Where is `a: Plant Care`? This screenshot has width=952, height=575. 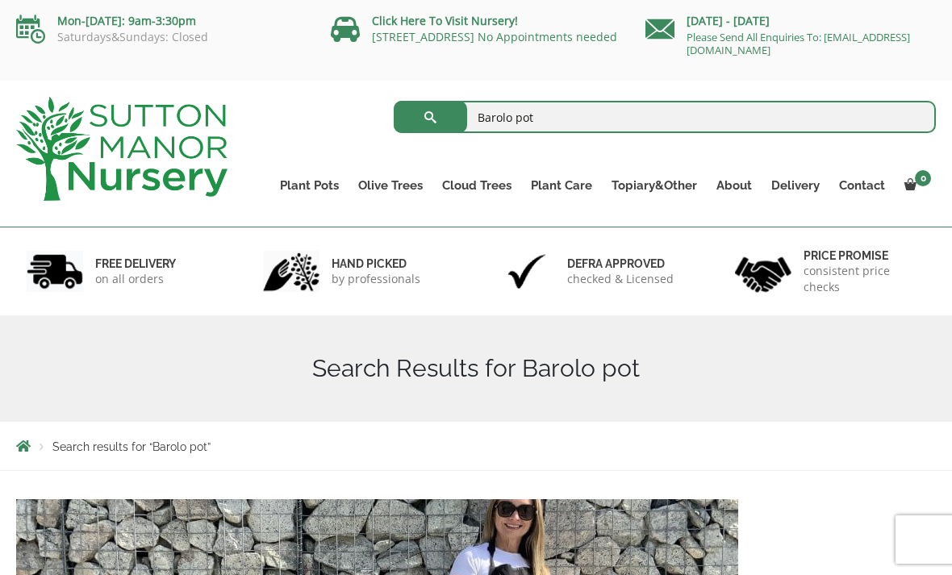 a: Plant Care is located at coordinates (562, 186).